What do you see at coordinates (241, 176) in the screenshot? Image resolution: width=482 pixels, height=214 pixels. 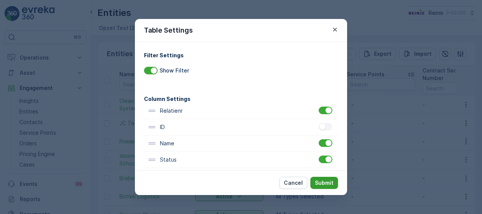 I see `div: Order Settings` at bounding box center [241, 176].